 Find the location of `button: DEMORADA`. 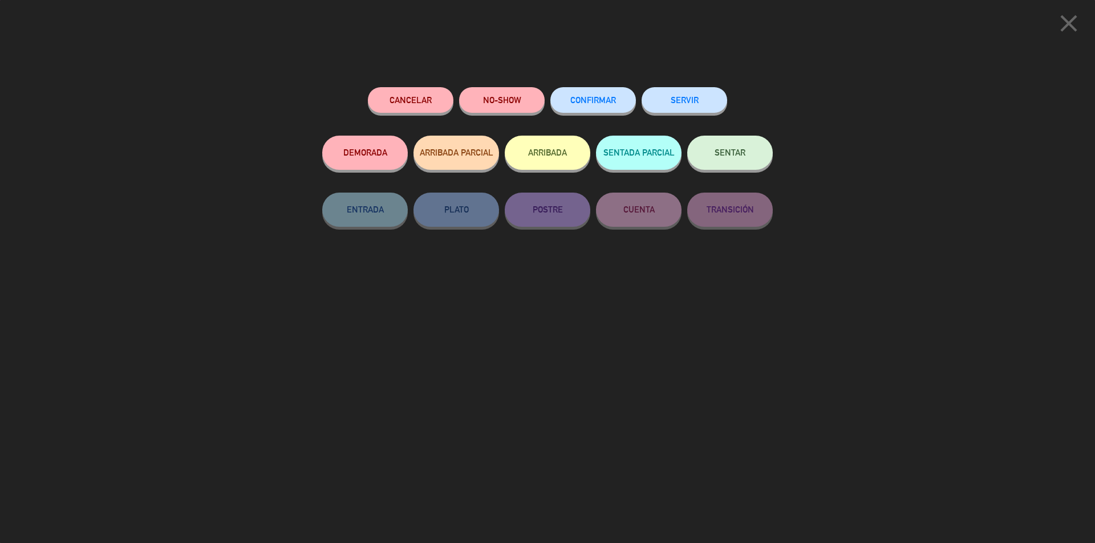

button: DEMORADA is located at coordinates (365, 153).